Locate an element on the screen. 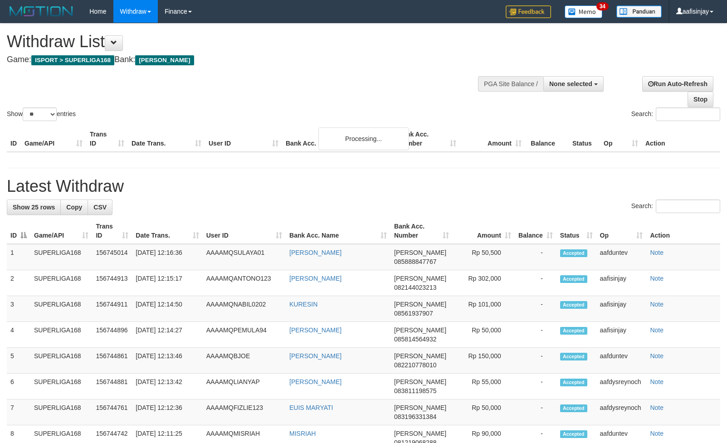 The height and width of the screenshot is (443, 727). td: AAAAMQNABIL0202 is located at coordinates (244, 309).